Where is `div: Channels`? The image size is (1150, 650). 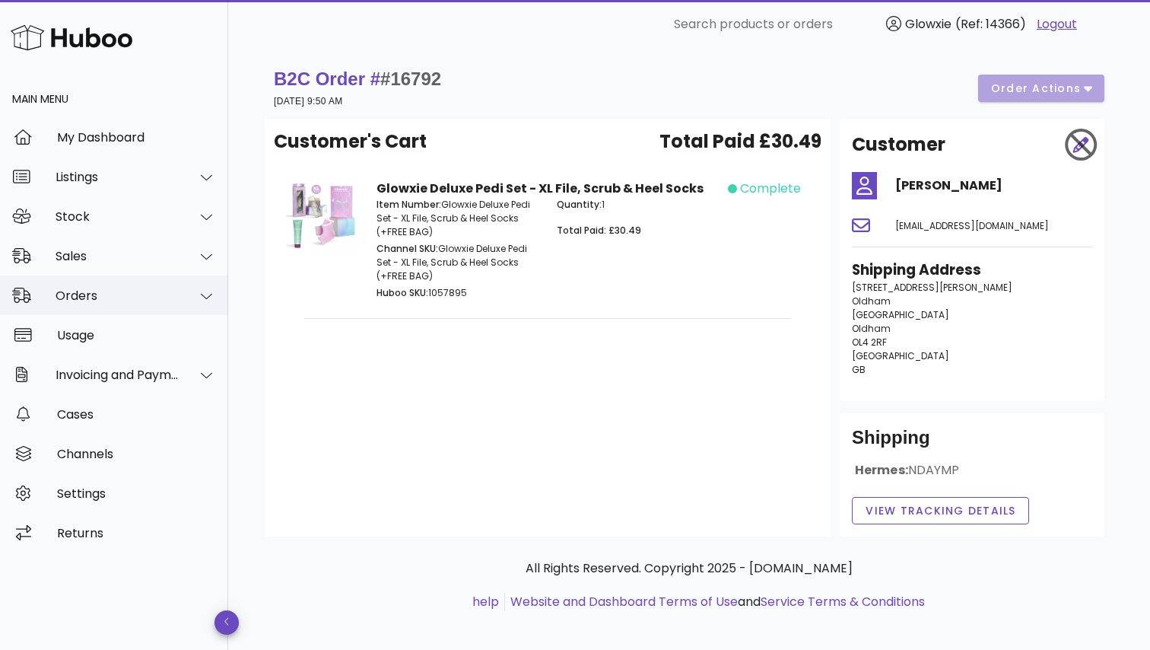 div: Channels is located at coordinates (136, 453).